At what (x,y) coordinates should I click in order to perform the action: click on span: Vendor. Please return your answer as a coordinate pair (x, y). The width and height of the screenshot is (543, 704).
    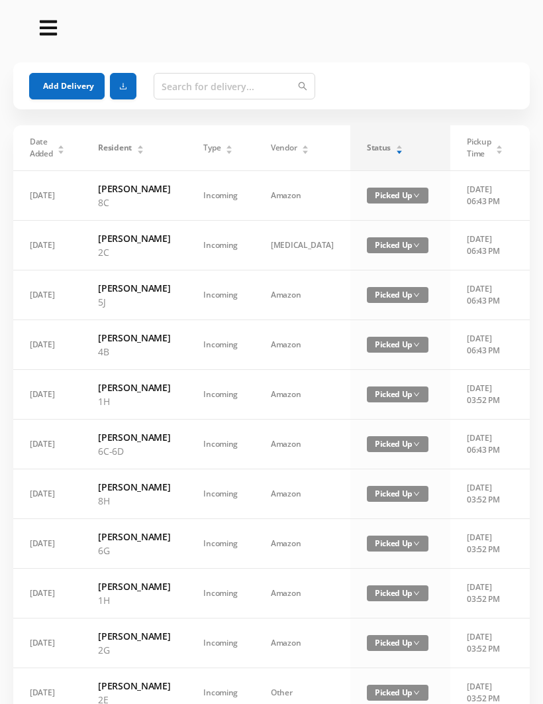
    Looking at the image, I should click on (284, 148).